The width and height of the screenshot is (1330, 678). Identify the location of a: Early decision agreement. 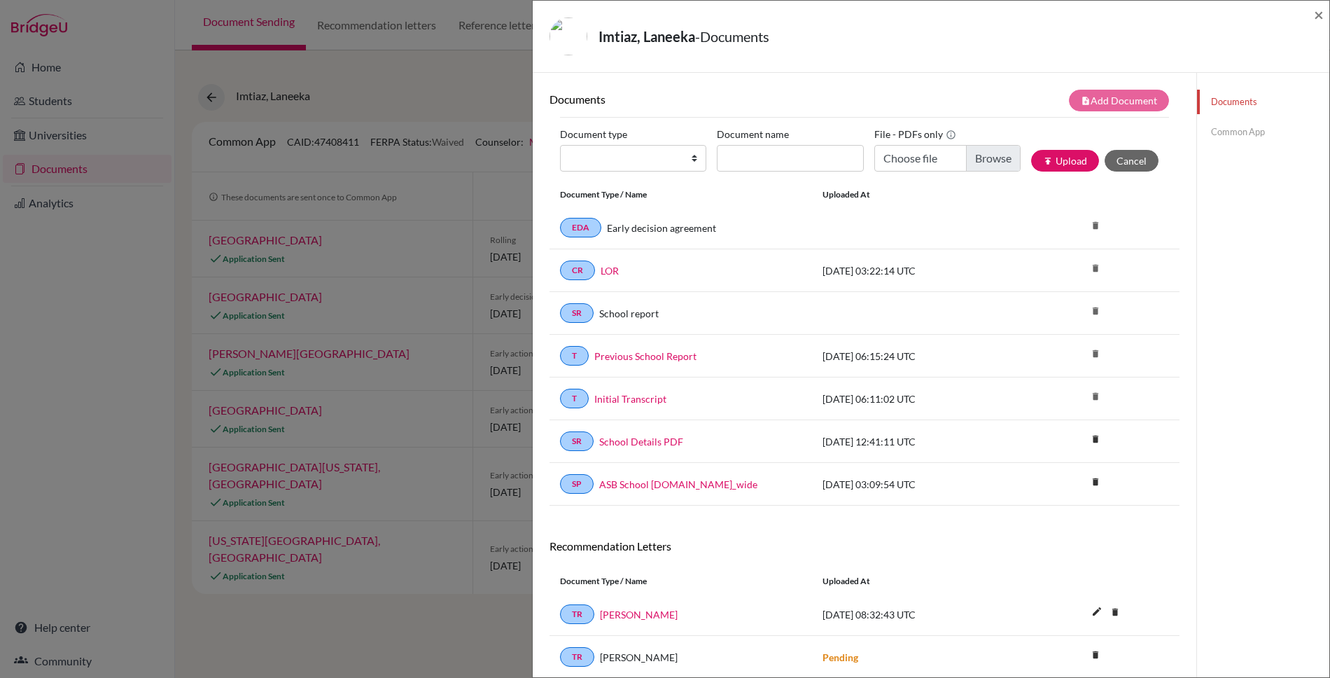
(661, 227).